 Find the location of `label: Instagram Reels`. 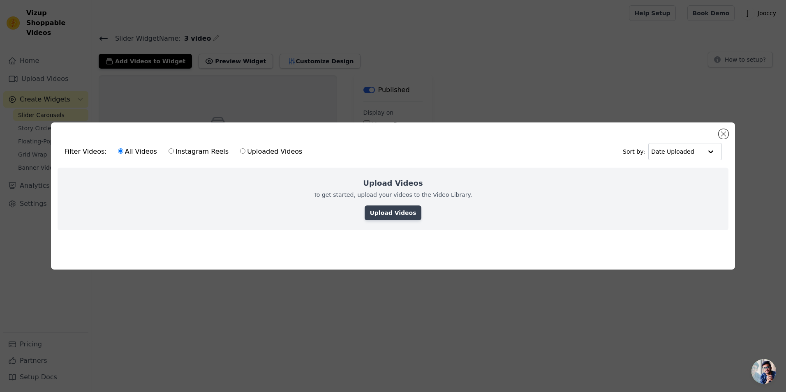

label: Instagram Reels is located at coordinates (199, 152).